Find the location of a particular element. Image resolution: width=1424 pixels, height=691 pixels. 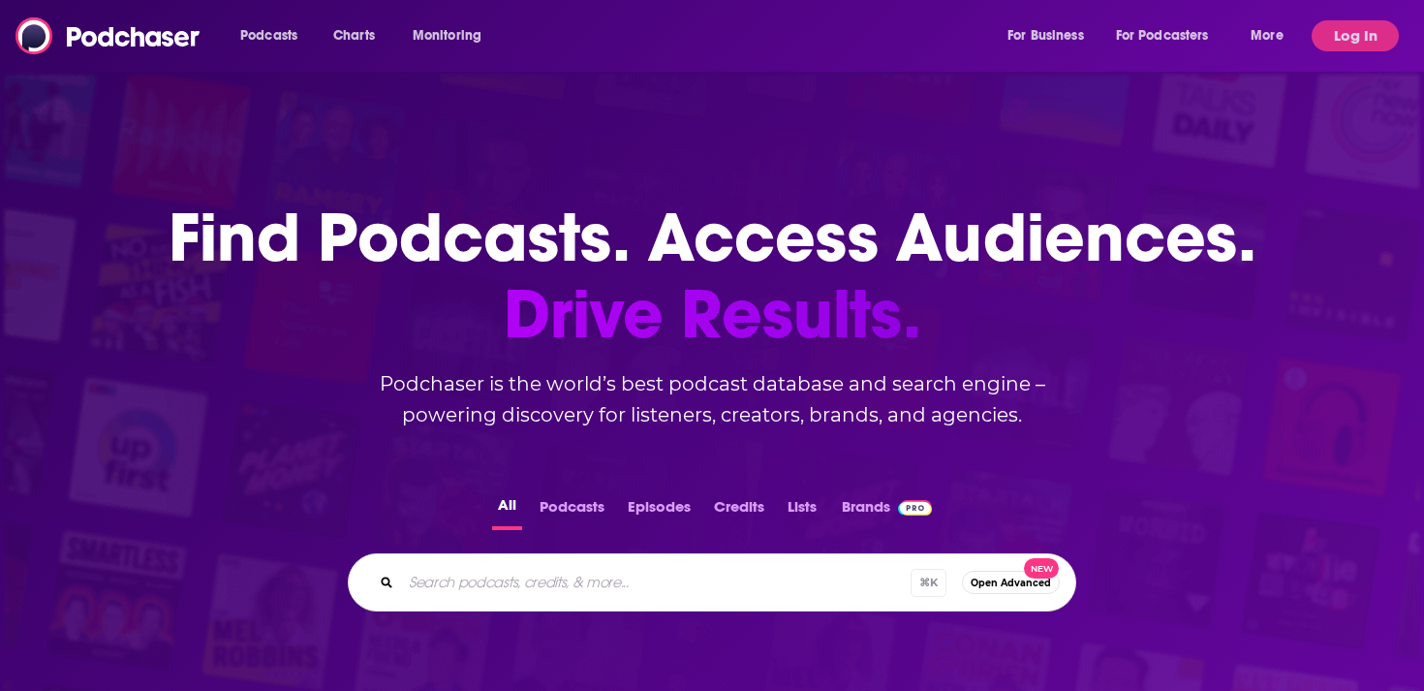

img: Podchaser - Follow, Share and Rate Podcasts is located at coordinates (108, 36).